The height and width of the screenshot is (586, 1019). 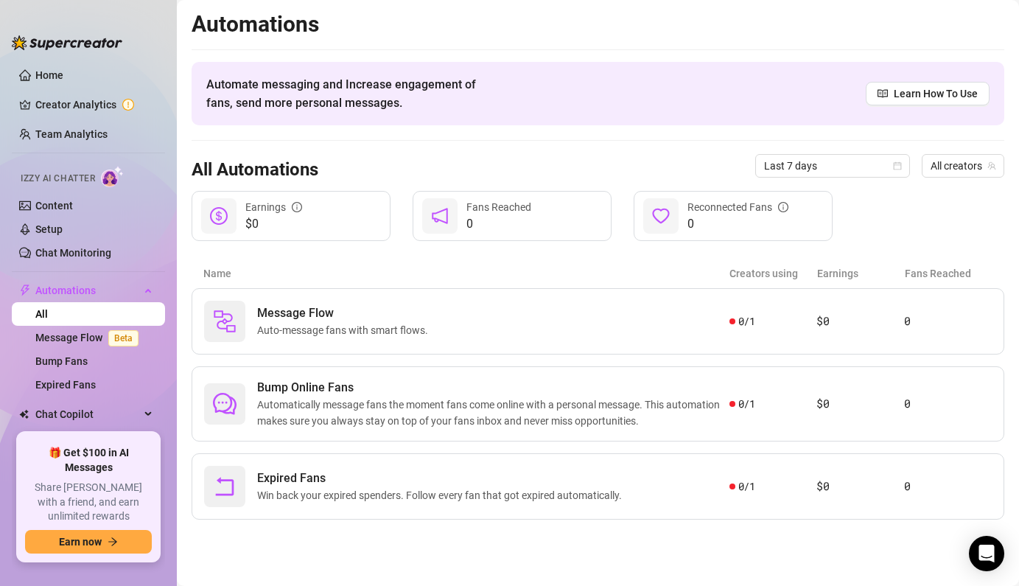 What do you see at coordinates (225, 321) in the screenshot?
I see `img: svg%3e` at bounding box center [225, 321].